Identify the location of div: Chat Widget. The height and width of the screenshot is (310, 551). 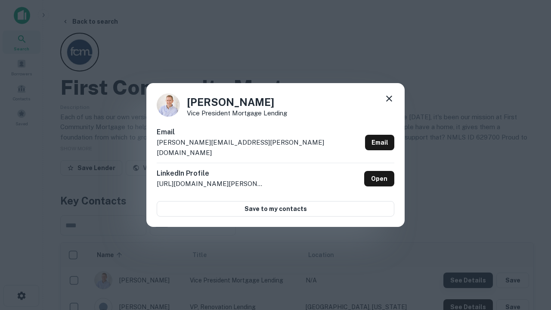
(529, 234).